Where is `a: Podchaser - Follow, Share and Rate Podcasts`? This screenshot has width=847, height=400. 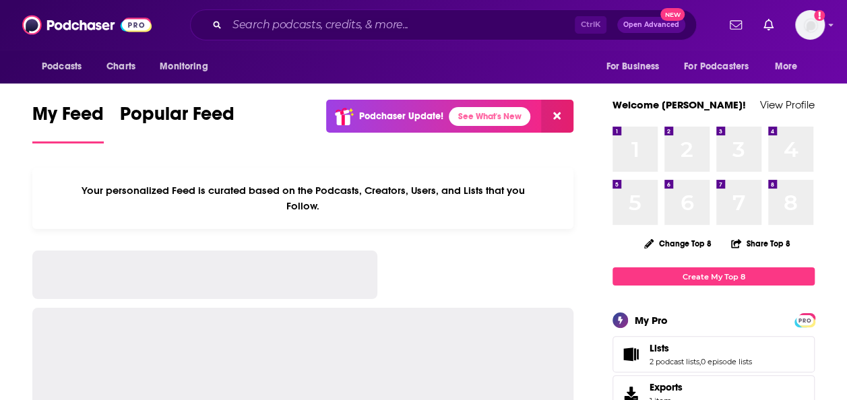
a: Podchaser - Follow, Share and Rate Podcasts is located at coordinates (87, 25).